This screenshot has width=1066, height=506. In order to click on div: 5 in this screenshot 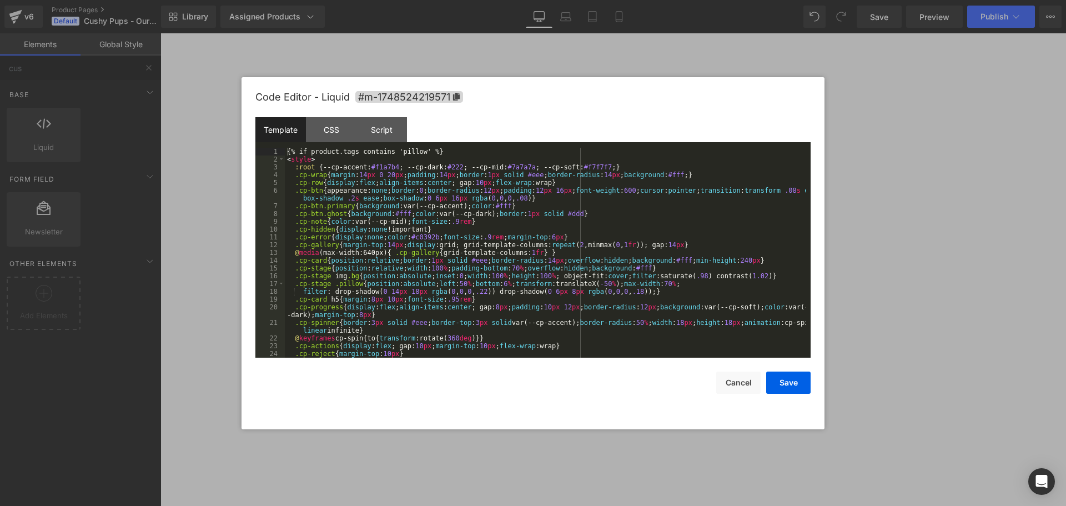, I will do `click(270, 183)`.